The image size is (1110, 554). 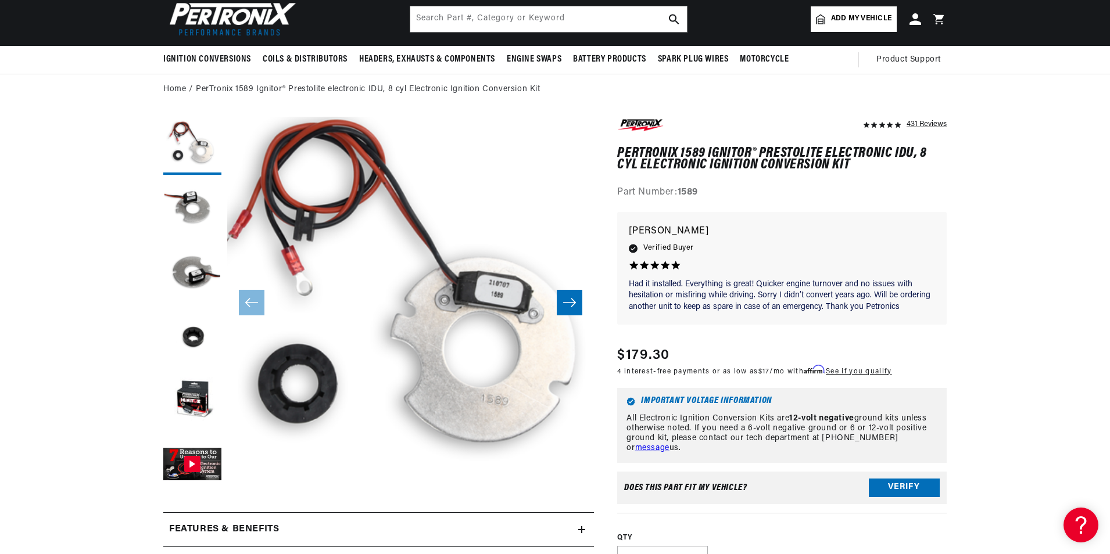 I want to click on h6: Important Voltage Information, so click(x=781, y=401).